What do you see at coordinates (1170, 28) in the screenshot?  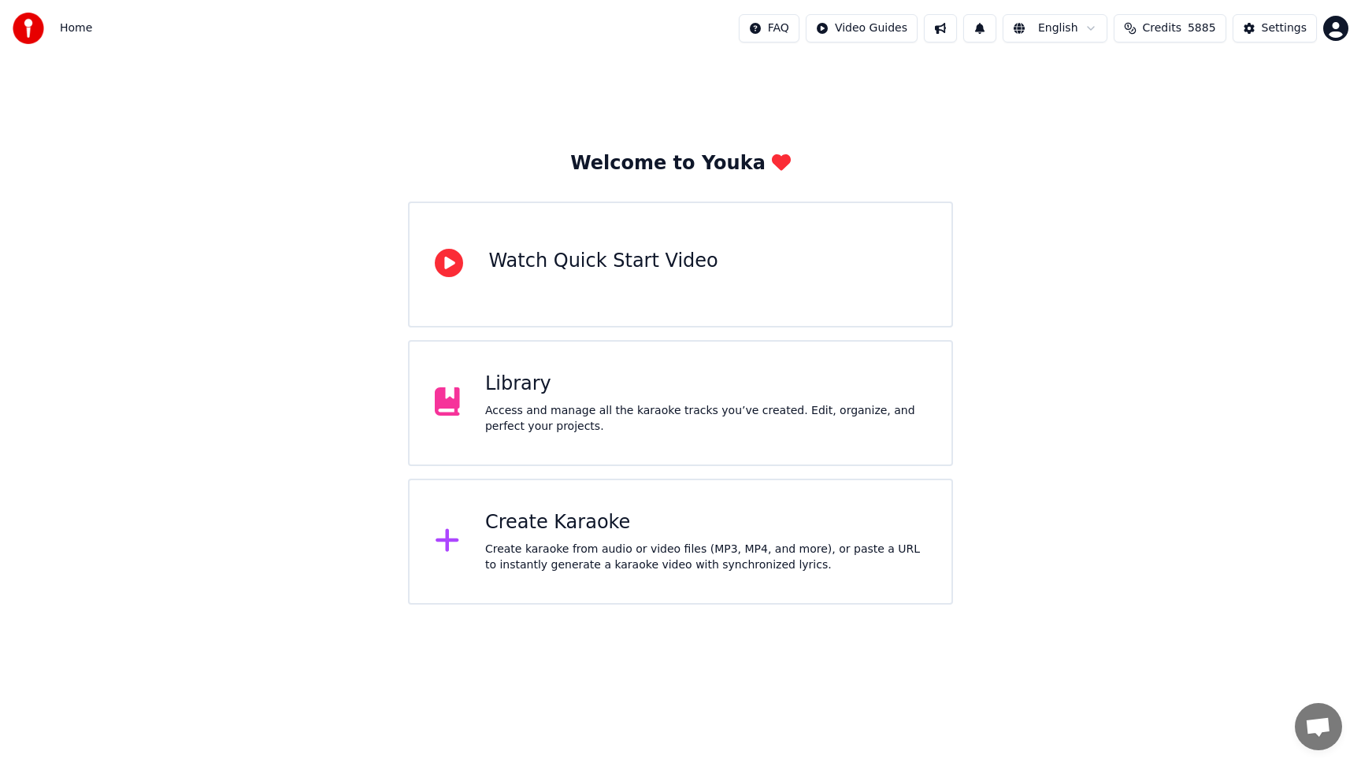 I see `button: Credits5885` at bounding box center [1170, 28].